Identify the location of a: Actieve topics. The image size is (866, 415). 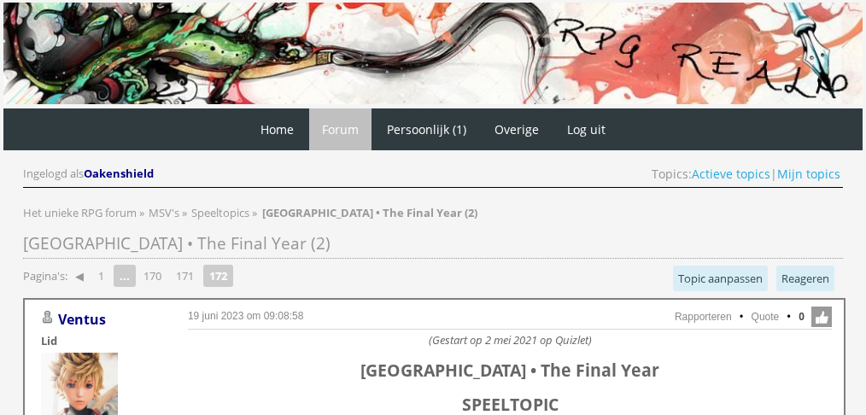
(731, 173).